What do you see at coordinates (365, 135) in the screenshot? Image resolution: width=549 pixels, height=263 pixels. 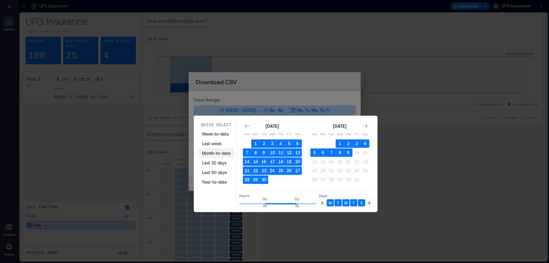 I see `p: Sat` at bounding box center [365, 135].